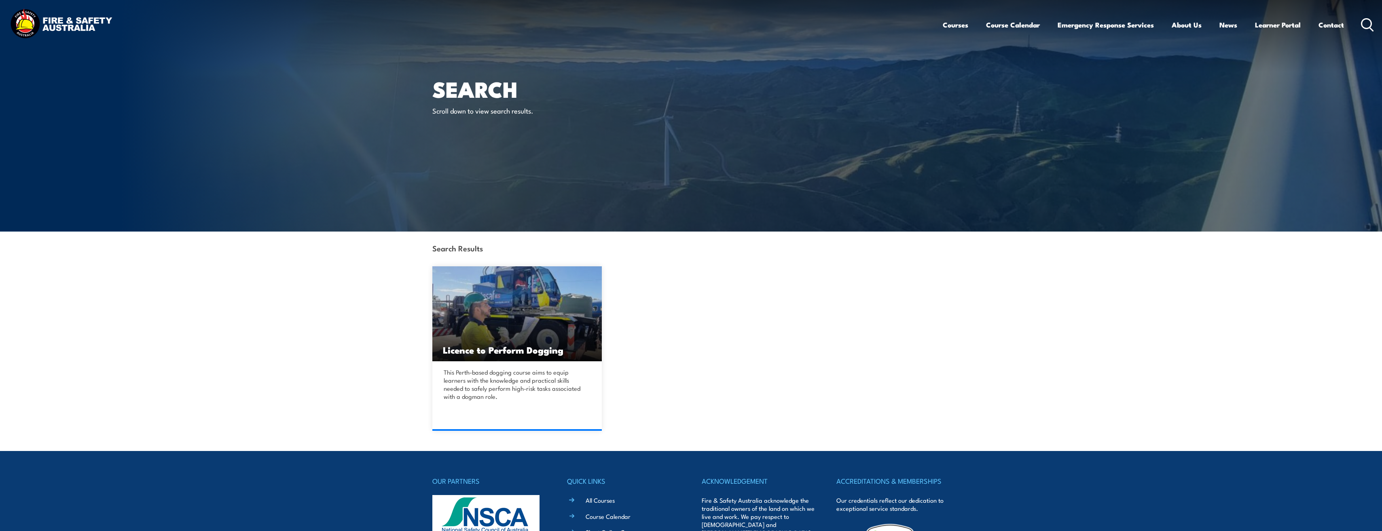 This screenshot has width=1382, height=531. Describe the element at coordinates (516, 385) in the screenshot. I see `p: This Perth-based dogging course aims to equip learners with the knowledge and practical skills ne...` at that location.